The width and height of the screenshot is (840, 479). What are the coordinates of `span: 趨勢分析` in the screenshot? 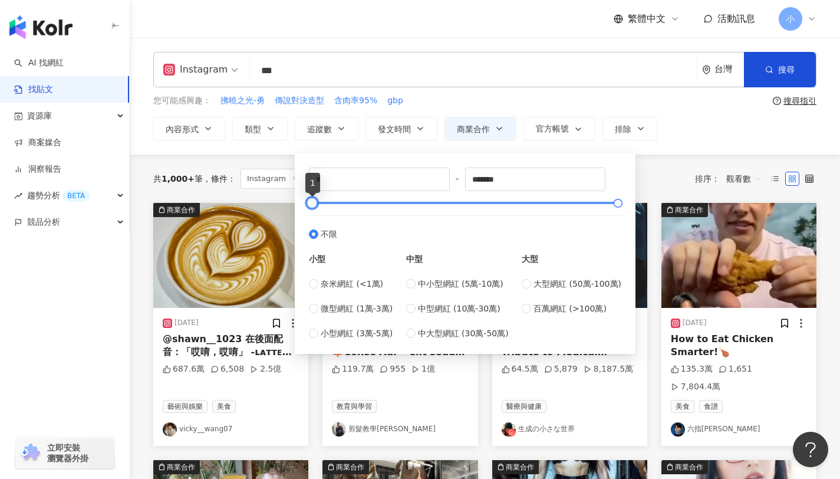 It's located at (58, 195).